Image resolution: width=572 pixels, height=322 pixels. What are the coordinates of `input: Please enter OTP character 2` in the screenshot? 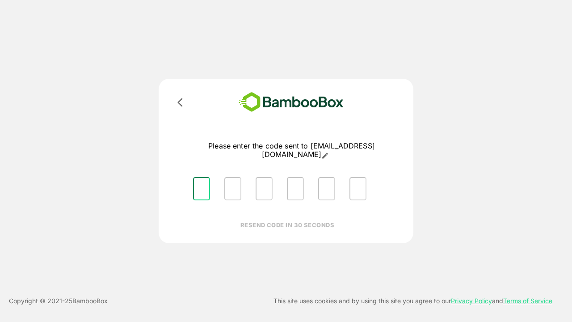 It's located at (233, 189).